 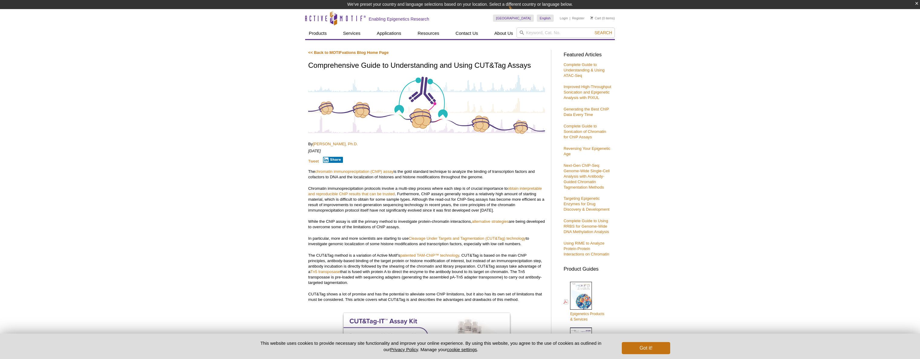 What do you see at coordinates (426, 174) in the screenshot?
I see `p: The is the gold standard technique to analyze the binding of transcription factors and cofactors ...` at bounding box center [426, 174].